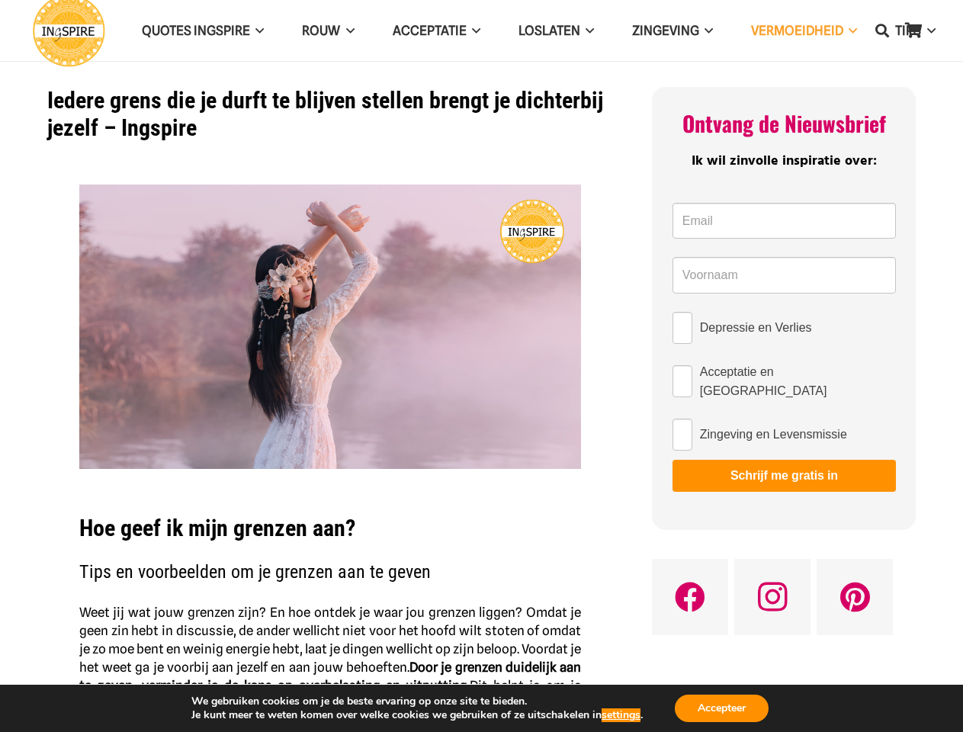  I want to click on span: Ik wil zinvolle inspiratie over:, so click(784, 161).